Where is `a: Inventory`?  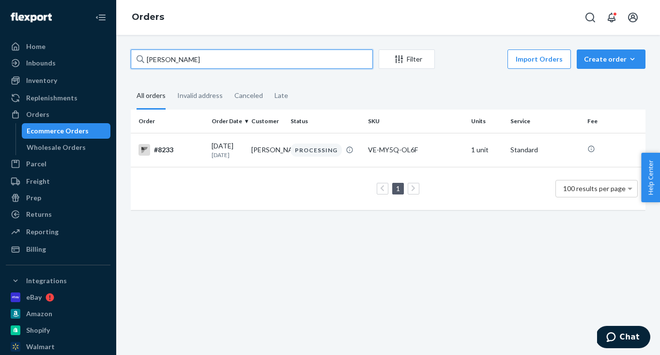 a: Inventory is located at coordinates (58, 80).